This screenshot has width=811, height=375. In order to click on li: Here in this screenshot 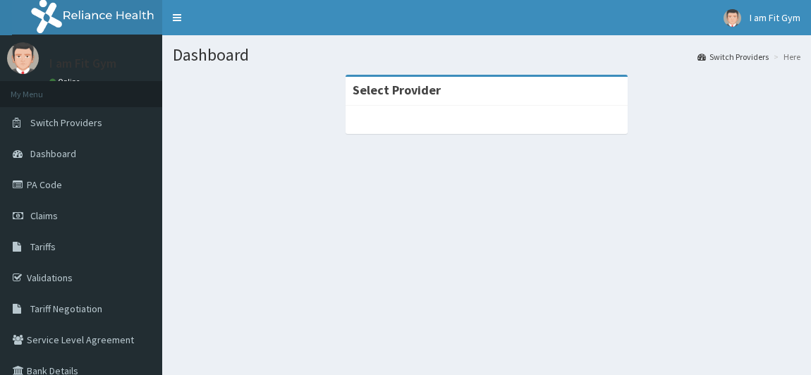, I will do `click(785, 56)`.